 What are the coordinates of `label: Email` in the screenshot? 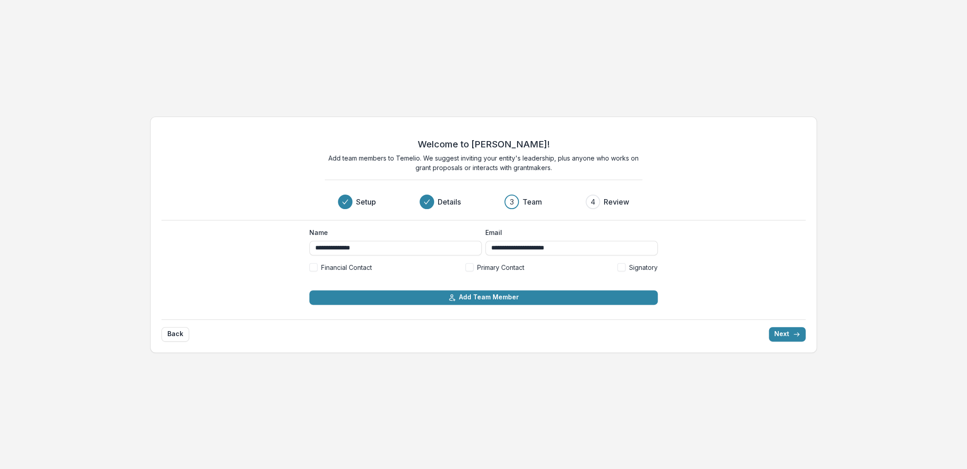 It's located at (569, 232).